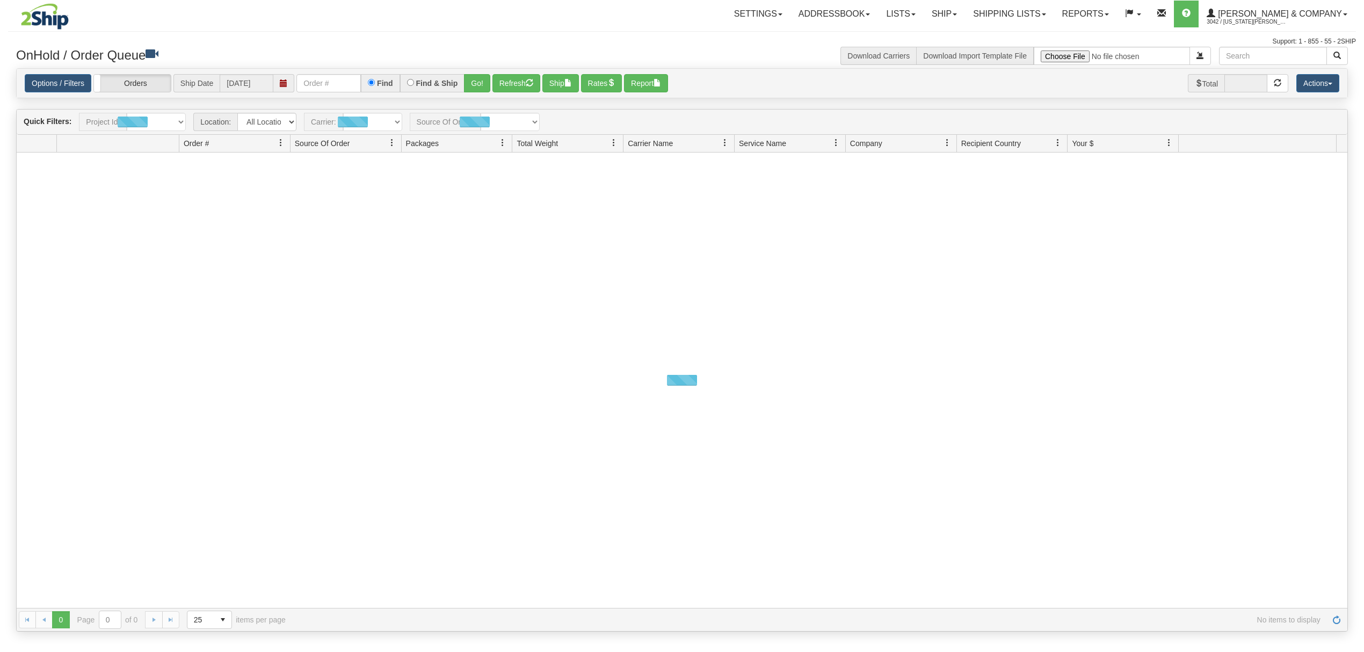  Describe the element at coordinates (1169, 143) in the screenshot. I see `a: Your $ filter column settings` at that location.